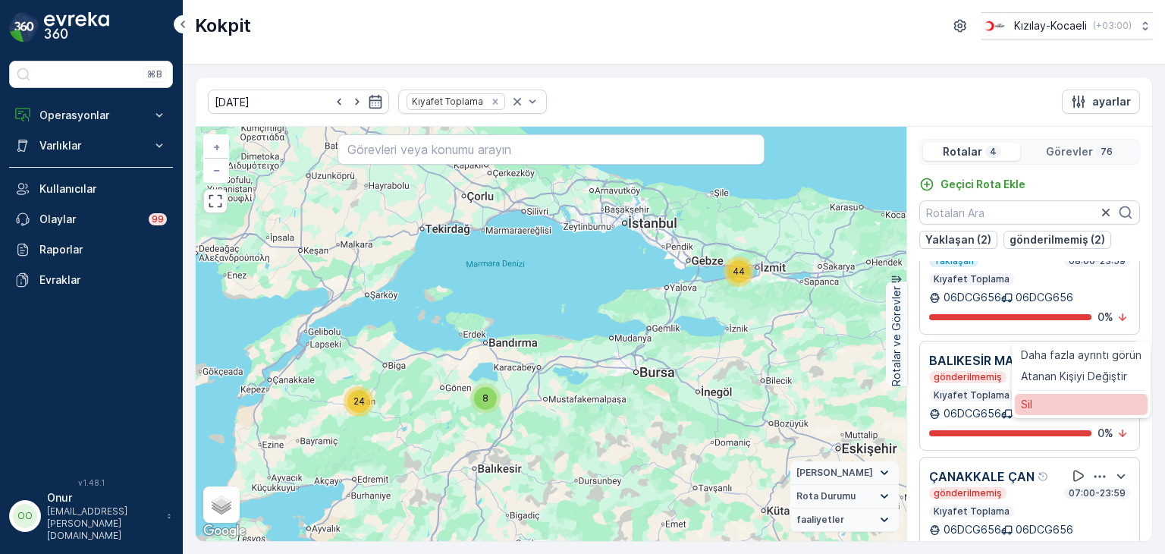 This screenshot has height=554, width=1165. I want to click on div: Yardım Araç İkonu, so click(1044, 476).